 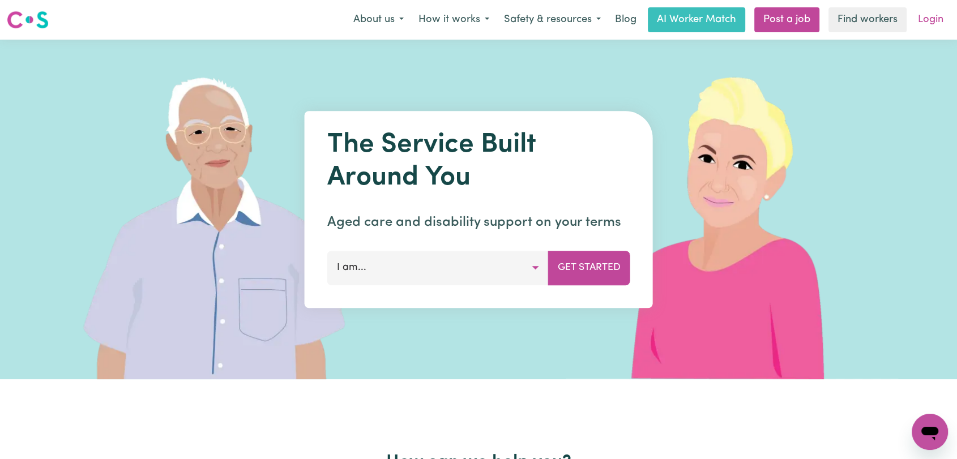 What do you see at coordinates (552, 20) in the screenshot?
I see `button: Safety & resources` at bounding box center [552, 20].